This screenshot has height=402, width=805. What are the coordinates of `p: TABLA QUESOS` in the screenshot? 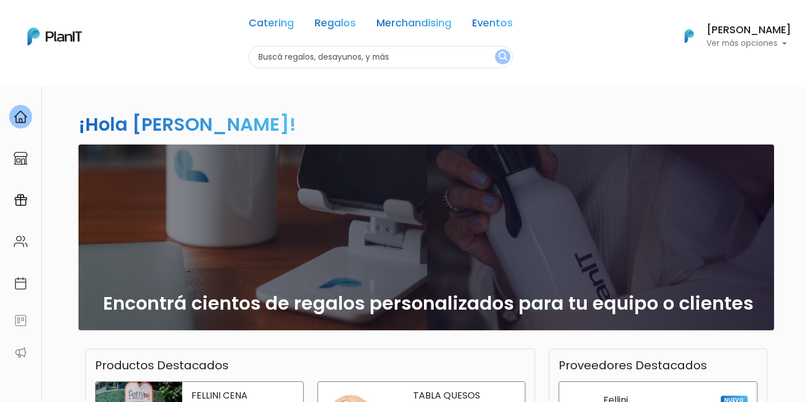 It's located at (464, 395).